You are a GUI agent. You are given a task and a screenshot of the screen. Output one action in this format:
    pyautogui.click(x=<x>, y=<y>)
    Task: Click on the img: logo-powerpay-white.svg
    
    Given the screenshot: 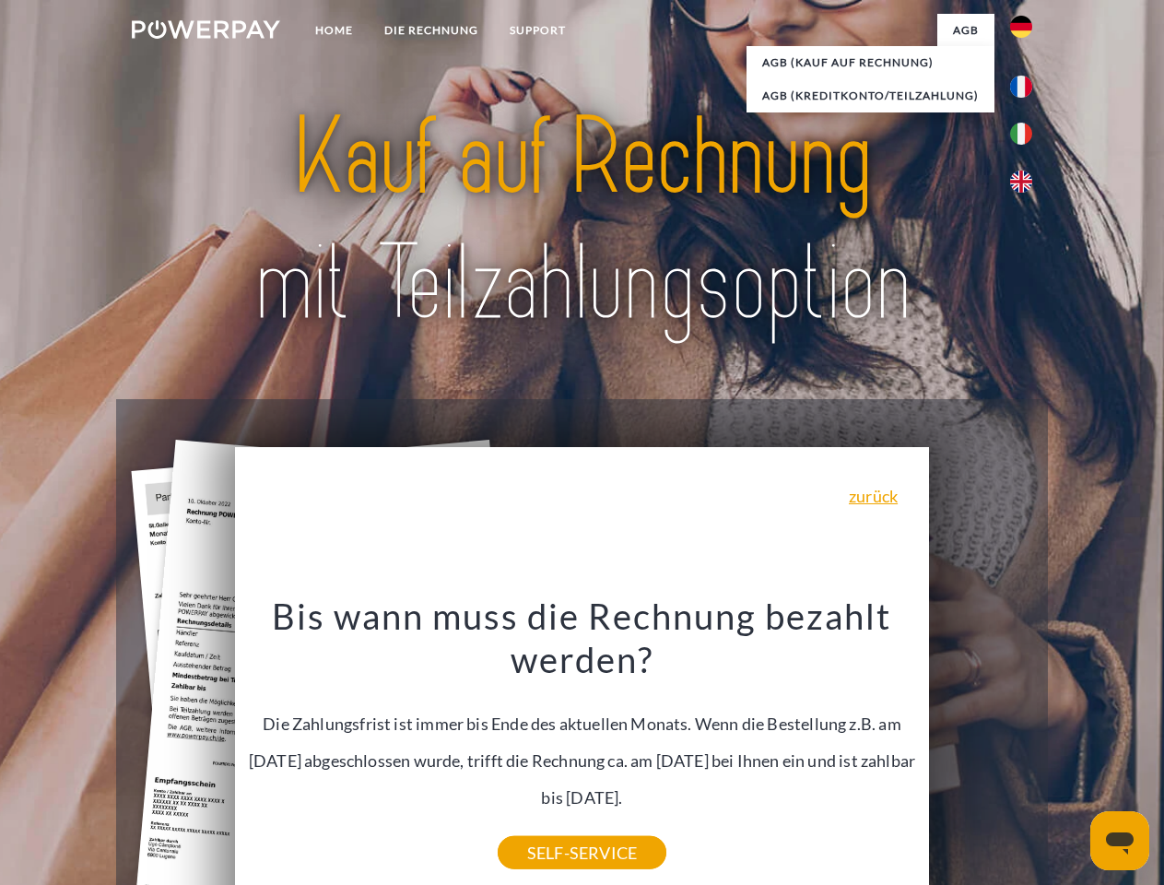 What is the action you would take?
    pyautogui.click(x=206, y=29)
    